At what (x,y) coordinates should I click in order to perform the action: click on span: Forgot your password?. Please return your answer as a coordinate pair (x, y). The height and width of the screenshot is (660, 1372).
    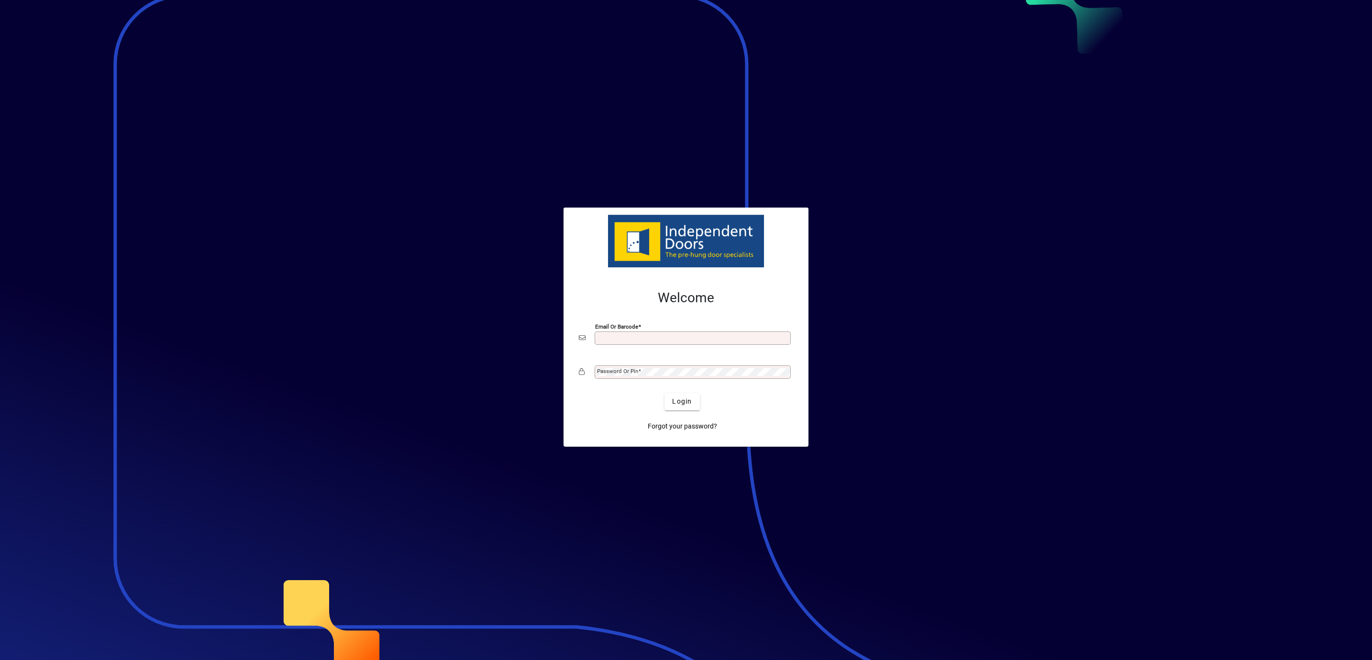
    Looking at the image, I should click on (682, 426).